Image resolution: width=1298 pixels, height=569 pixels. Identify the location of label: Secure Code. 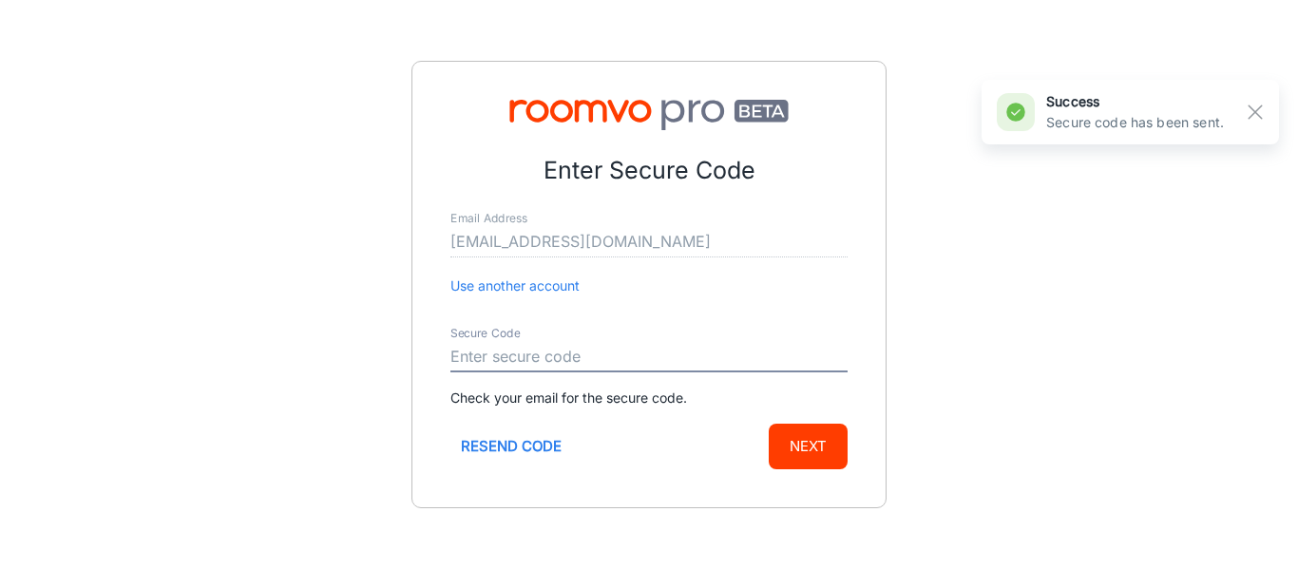
(486, 334).